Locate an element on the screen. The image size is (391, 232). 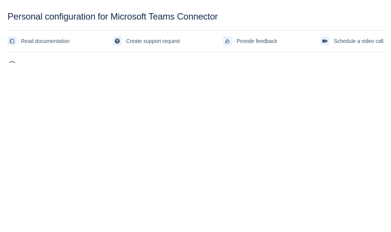
span: Provide feedback is located at coordinates (257, 41).